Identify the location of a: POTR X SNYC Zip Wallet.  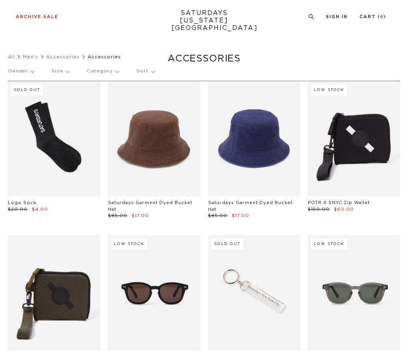
(338, 202).